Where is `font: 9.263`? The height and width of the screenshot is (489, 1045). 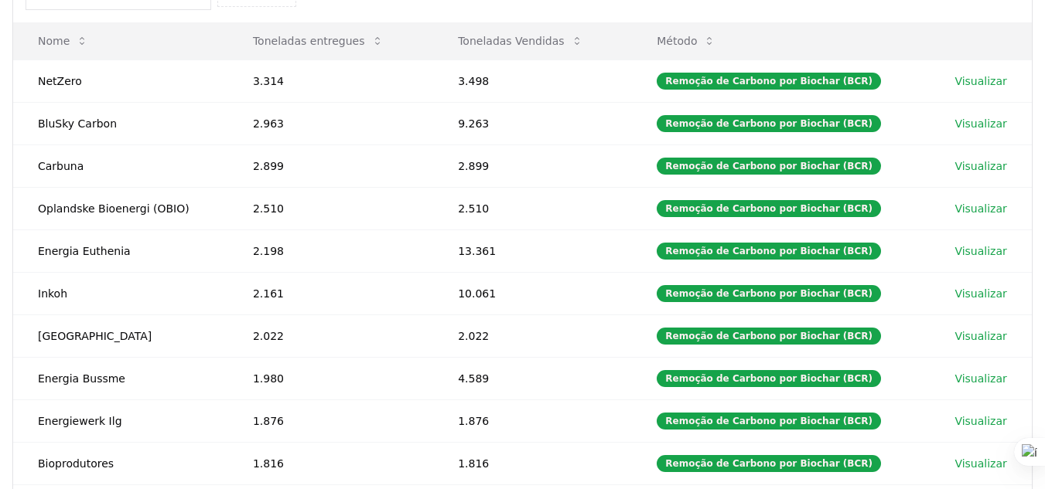 font: 9.263 is located at coordinates (473, 124).